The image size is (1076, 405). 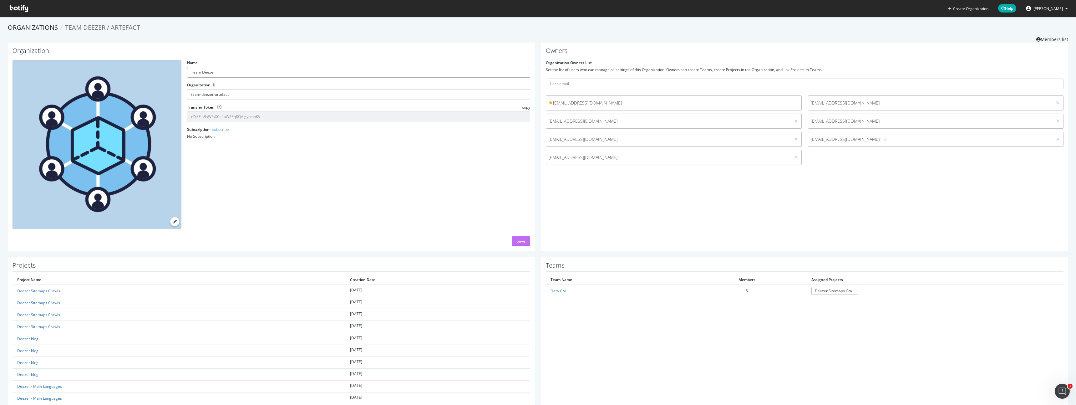 I want to click on span: Help, so click(x=1007, y=8).